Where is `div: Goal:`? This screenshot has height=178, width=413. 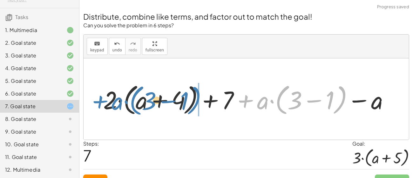 div: Goal: is located at coordinates (380, 144).